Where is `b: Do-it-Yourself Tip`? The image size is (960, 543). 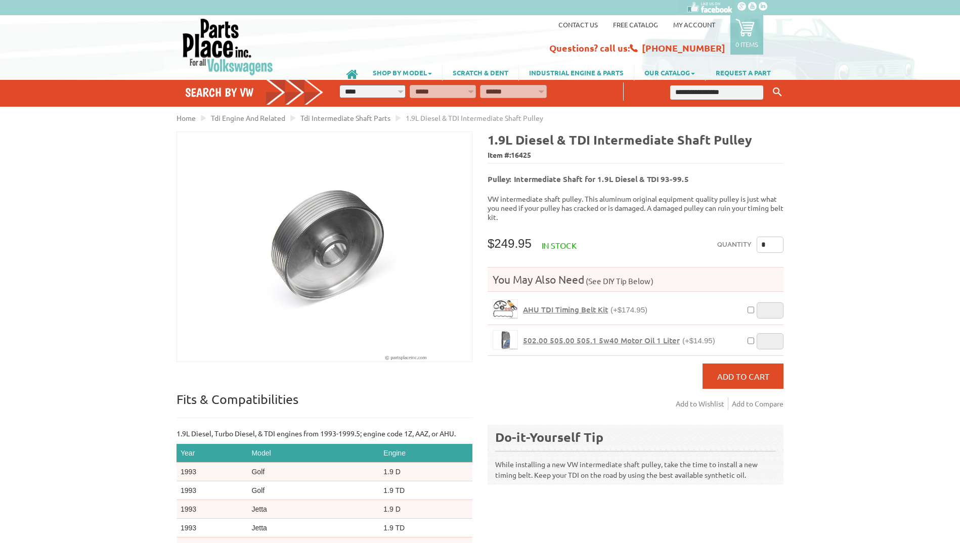
b: Do-it-Yourself Tip is located at coordinates (549, 437).